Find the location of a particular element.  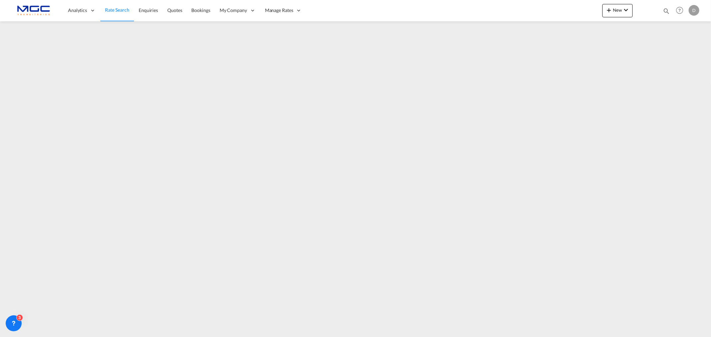

md-icon: icon-magnify is located at coordinates (666, 11).